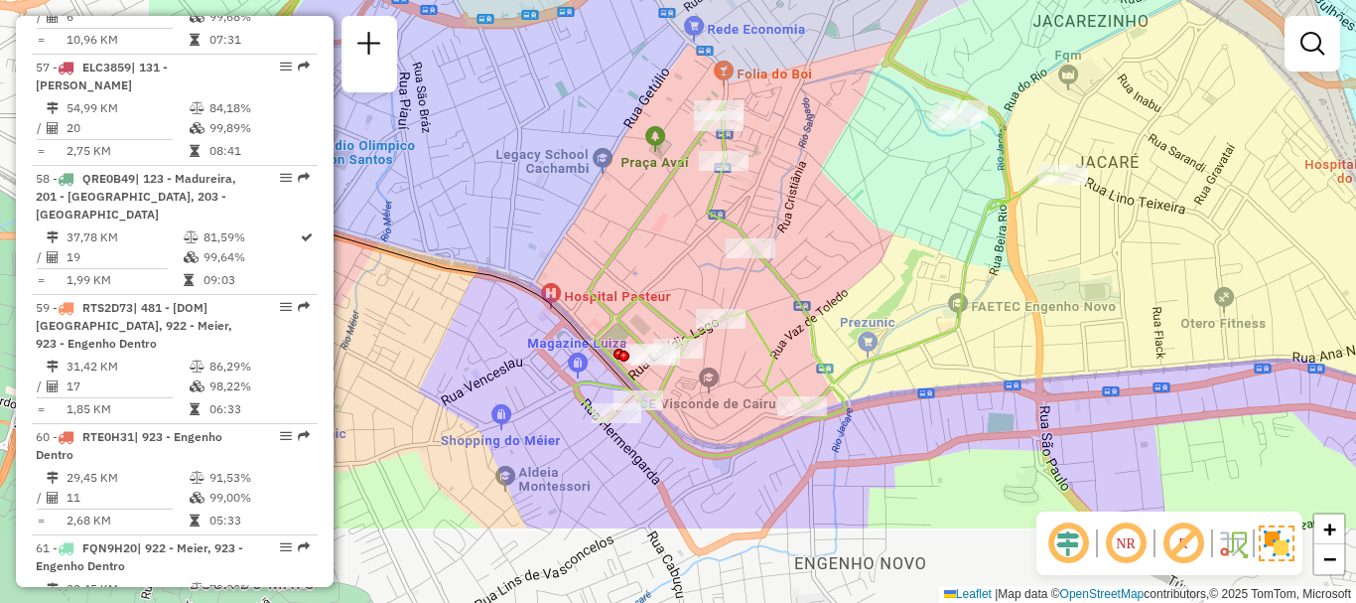 The width and height of the screenshot is (1356, 603). I want to click on td: 81,59%, so click(250, 237).